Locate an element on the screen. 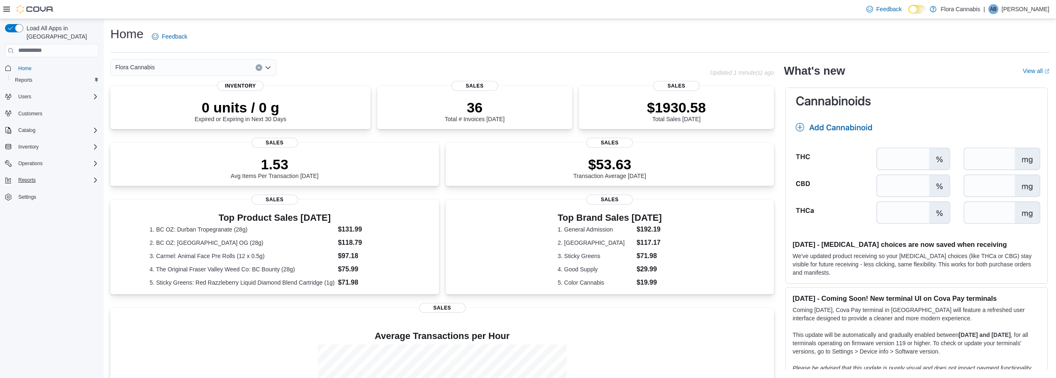 This screenshot has height=378, width=1056. dd: $117.17 is located at coordinates (649, 243).